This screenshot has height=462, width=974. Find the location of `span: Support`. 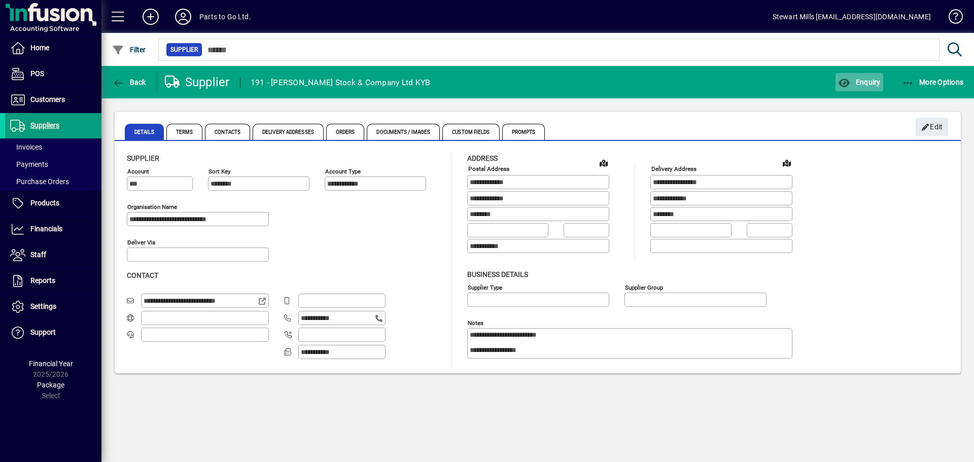

span: Support is located at coordinates (43, 332).